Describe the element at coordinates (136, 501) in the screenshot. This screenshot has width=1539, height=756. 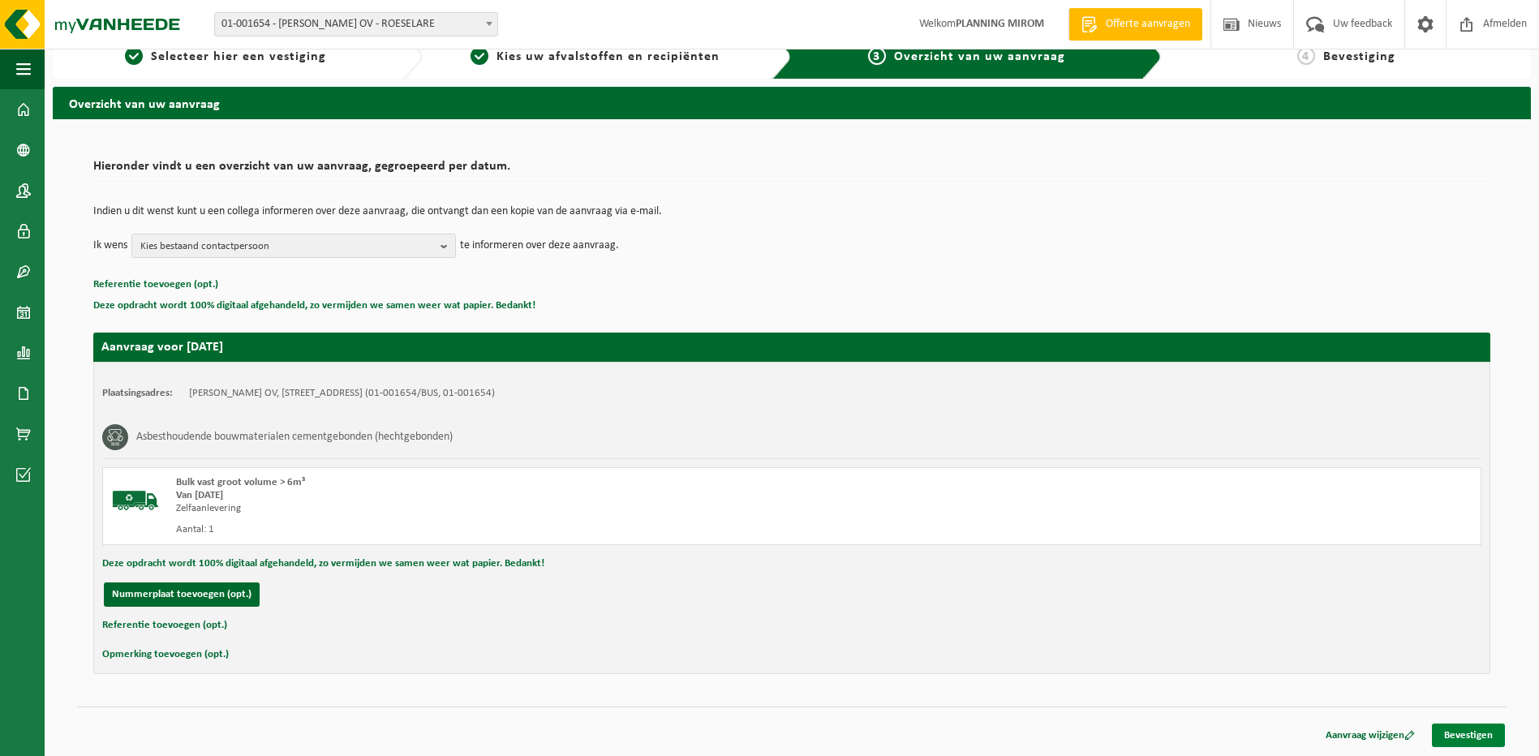
I see `img: BL-SO-LV.png` at that location.